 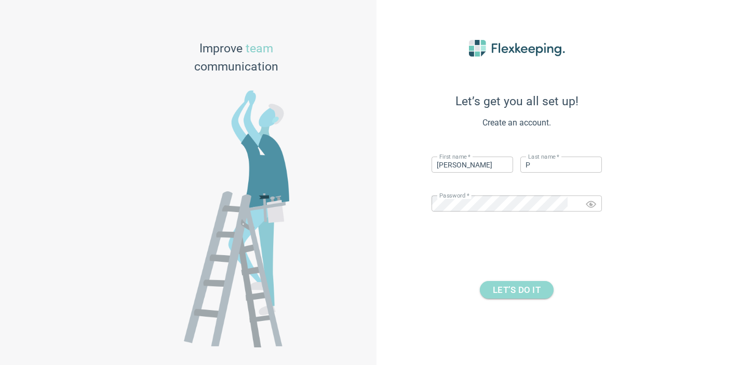 I want to click on span: Let’s get you all set up!, so click(x=516, y=101).